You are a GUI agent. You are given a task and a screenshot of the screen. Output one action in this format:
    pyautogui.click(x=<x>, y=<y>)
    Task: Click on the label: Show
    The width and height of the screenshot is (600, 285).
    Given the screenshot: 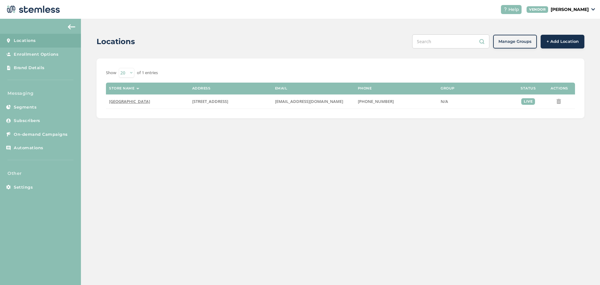 What is the action you would take?
    pyautogui.click(x=111, y=73)
    